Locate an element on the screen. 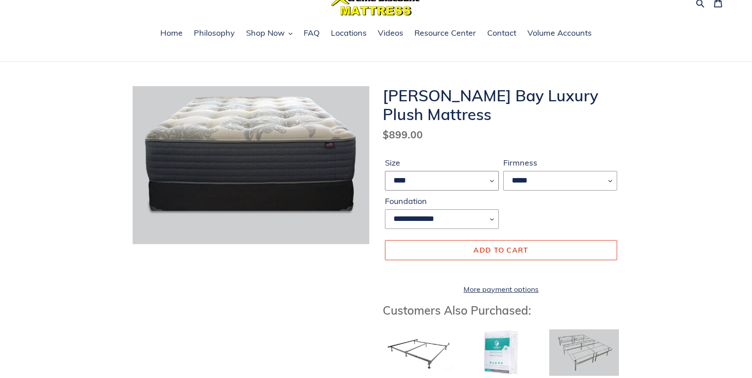 The height and width of the screenshot is (378, 752). span: Volume Accounts is located at coordinates (560, 33).